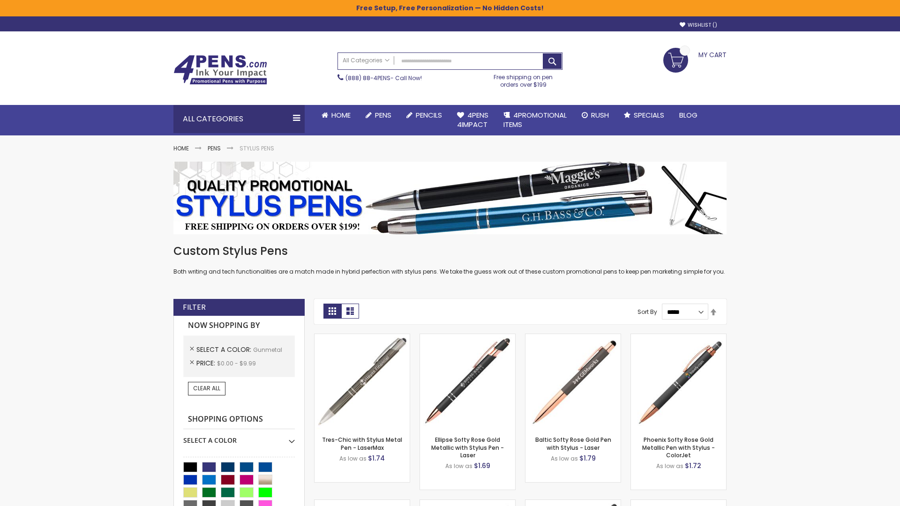 This screenshot has width=900, height=506. Describe the element at coordinates (473, 120) in the screenshot. I see `a: 4Pens4impact` at that location.